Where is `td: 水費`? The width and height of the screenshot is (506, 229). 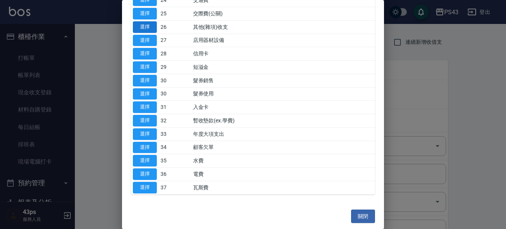
td: 水費 is located at coordinates (283, 161).